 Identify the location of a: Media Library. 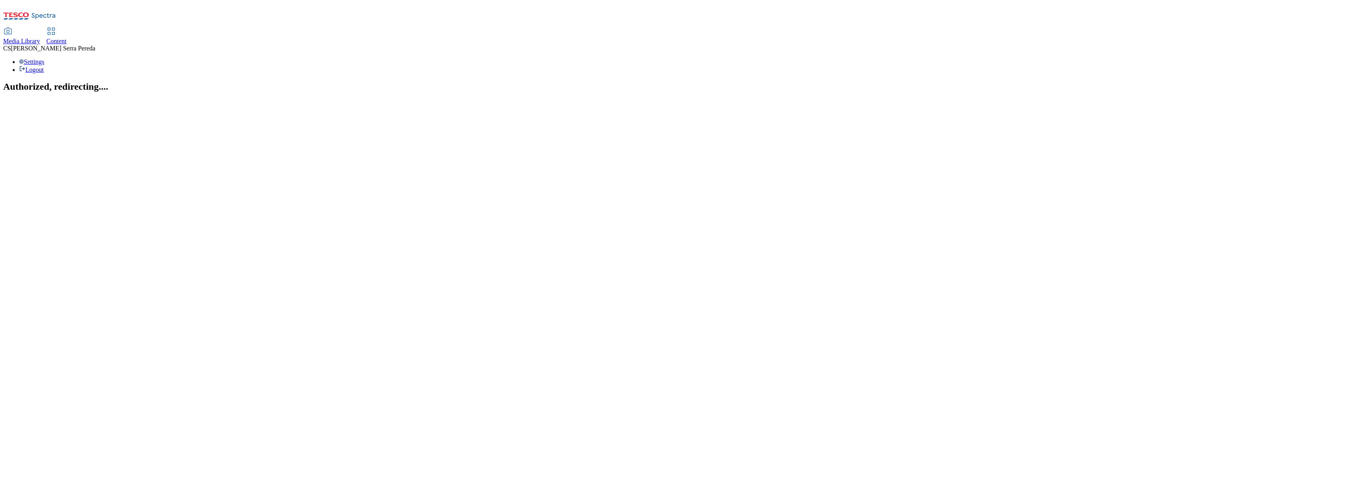
(21, 37).